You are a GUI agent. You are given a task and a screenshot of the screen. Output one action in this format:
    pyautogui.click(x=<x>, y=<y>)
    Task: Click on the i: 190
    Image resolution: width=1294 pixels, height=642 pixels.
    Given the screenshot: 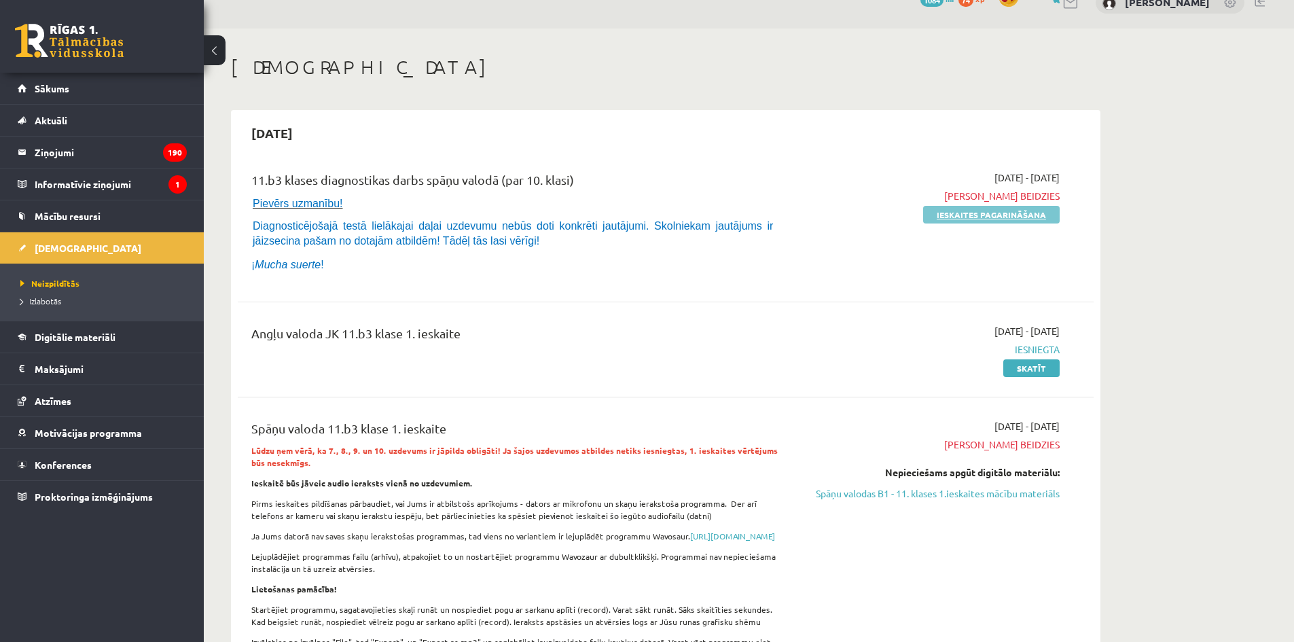 What is the action you would take?
    pyautogui.click(x=175, y=152)
    